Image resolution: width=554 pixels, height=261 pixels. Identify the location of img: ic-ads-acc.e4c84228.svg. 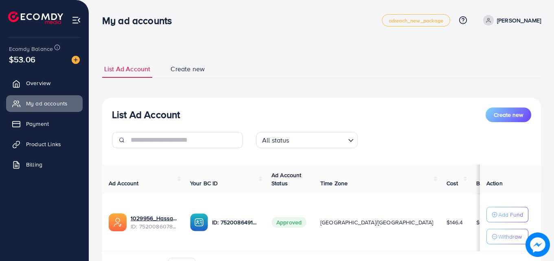
(118, 222).